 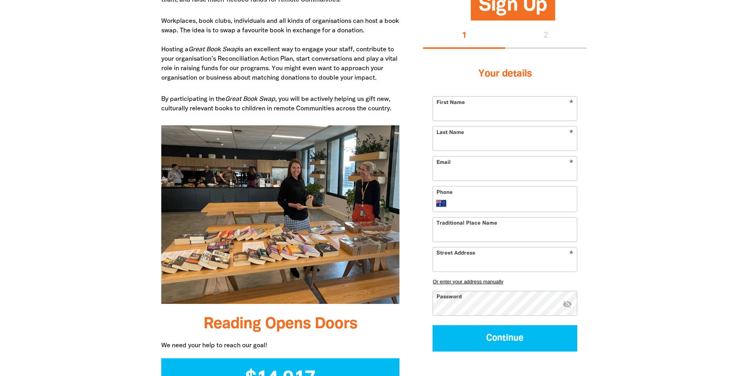 What do you see at coordinates (504, 281) in the screenshot?
I see `button: Or enter your address manually` at bounding box center [504, 281].